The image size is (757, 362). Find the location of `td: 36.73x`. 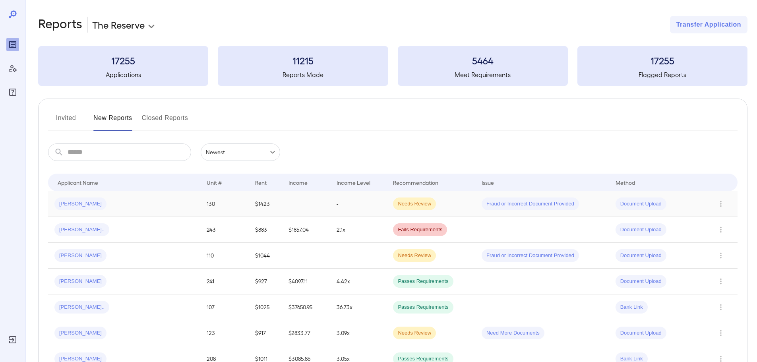

td: 36.73x is located at coordinates (359, 307).